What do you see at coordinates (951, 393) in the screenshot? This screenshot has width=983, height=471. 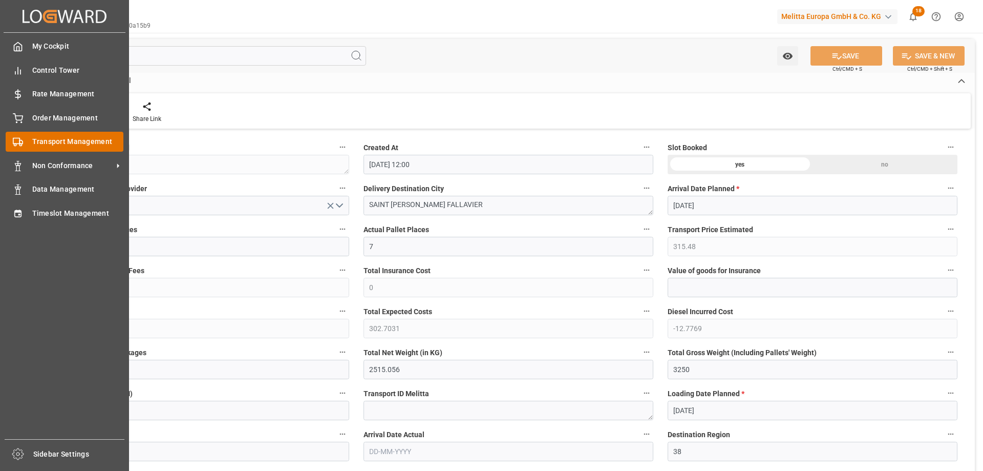 I see `button: Loading Date Planned *` at bounding box center [951, 393].